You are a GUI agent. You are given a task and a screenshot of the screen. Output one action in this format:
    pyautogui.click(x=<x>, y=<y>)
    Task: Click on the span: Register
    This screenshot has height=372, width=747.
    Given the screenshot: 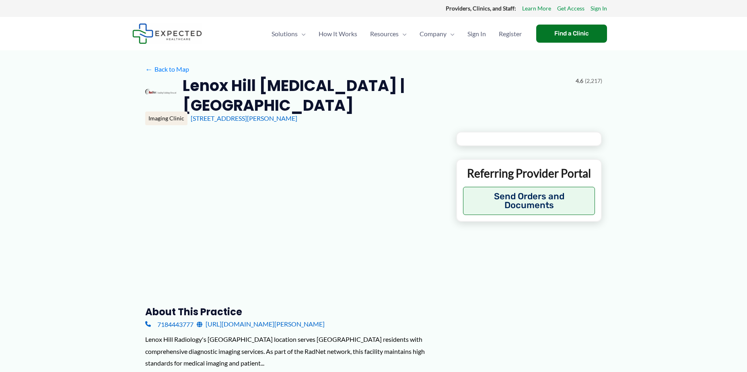 What is the action you would take?
    pyautogui.click(x=510, y=34)
    